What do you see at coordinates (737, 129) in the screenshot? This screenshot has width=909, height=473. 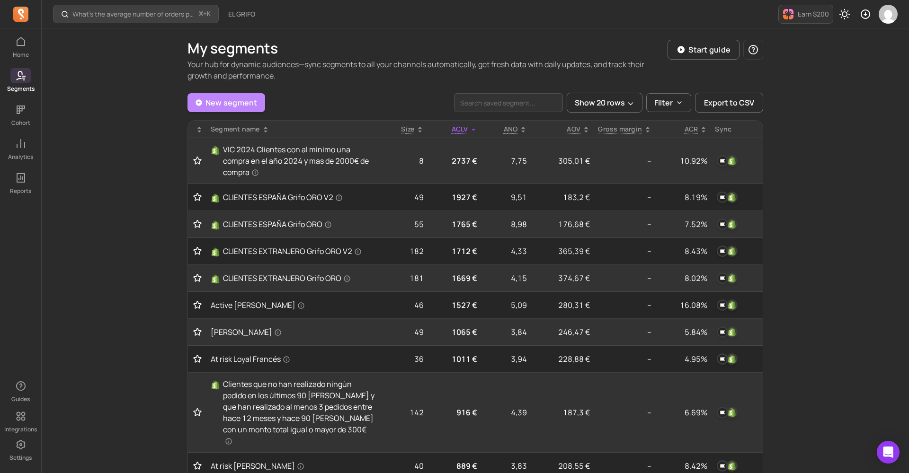 I see `div: Sync` at bounding box center [737, 129].